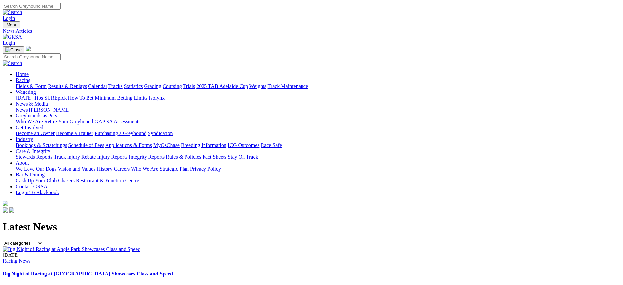  I want to click on span: Menu, so click(12, 25).